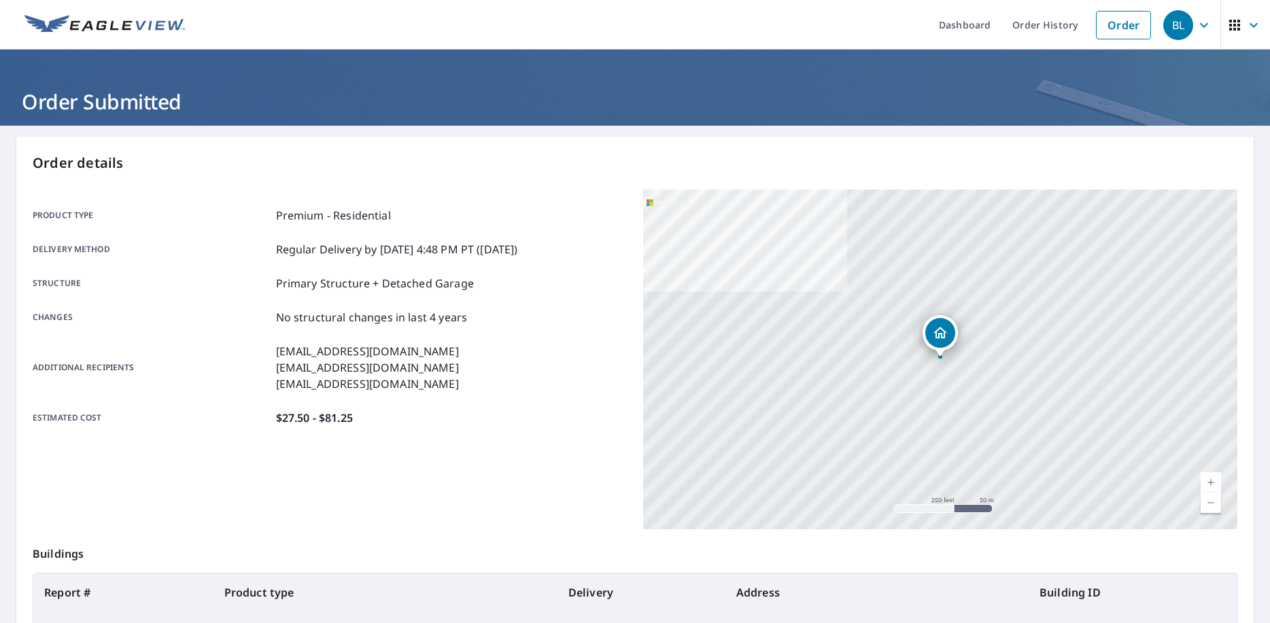 The height and width of the screenshot is (623, 1270). Describe the element at coordinates (385, 593) in the screenshot. I see `th: Product type` at that location.